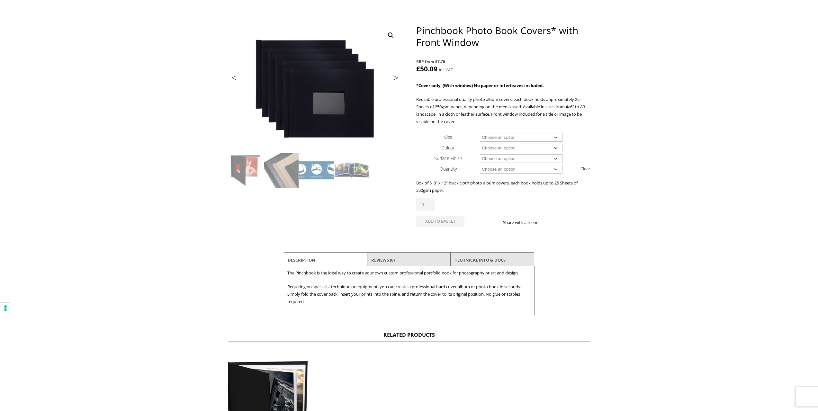  What do you see at coordinates (427, 69) in the screenshot?
I see `bdi: 50.09` at bounding box center [427, 69].